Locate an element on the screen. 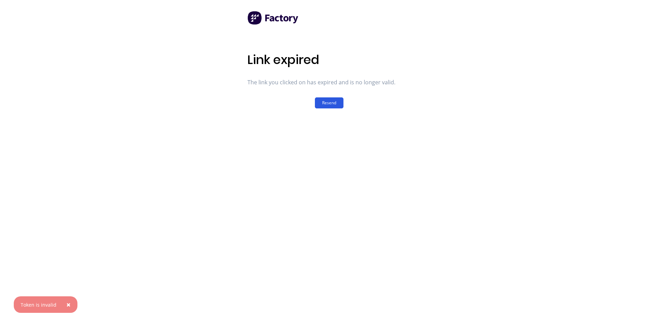  div: Token is invalid is located at coordinates (39, 305).